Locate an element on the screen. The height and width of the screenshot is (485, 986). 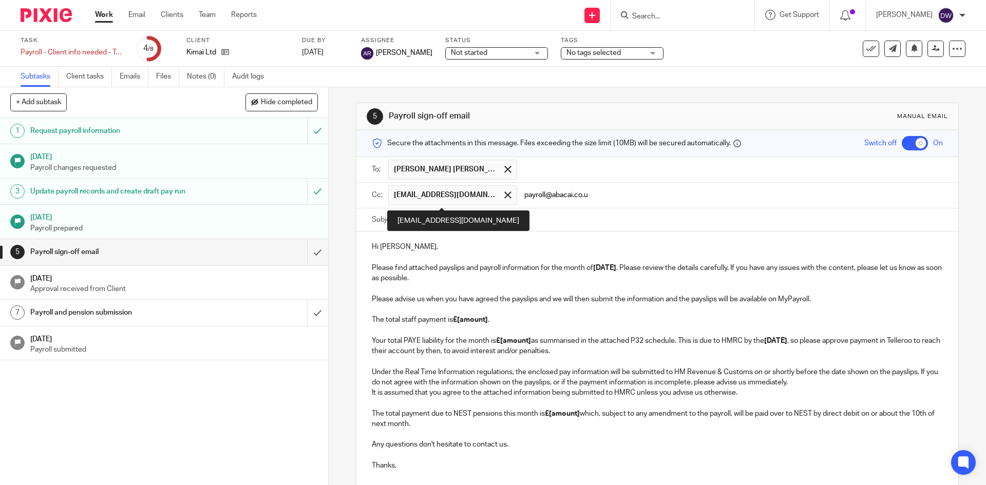
span: Switch off is located at coordinates (880, 143).